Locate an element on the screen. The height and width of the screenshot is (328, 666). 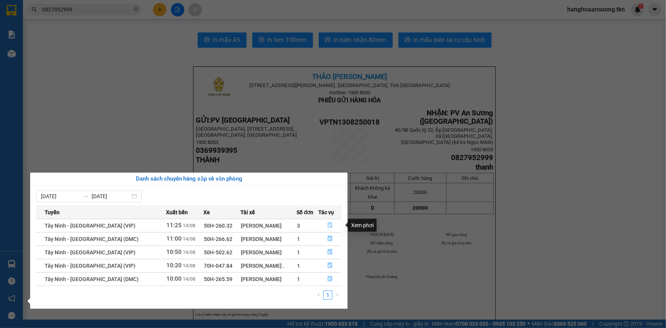
span: Tuyến is located at coordinates (52, 212).